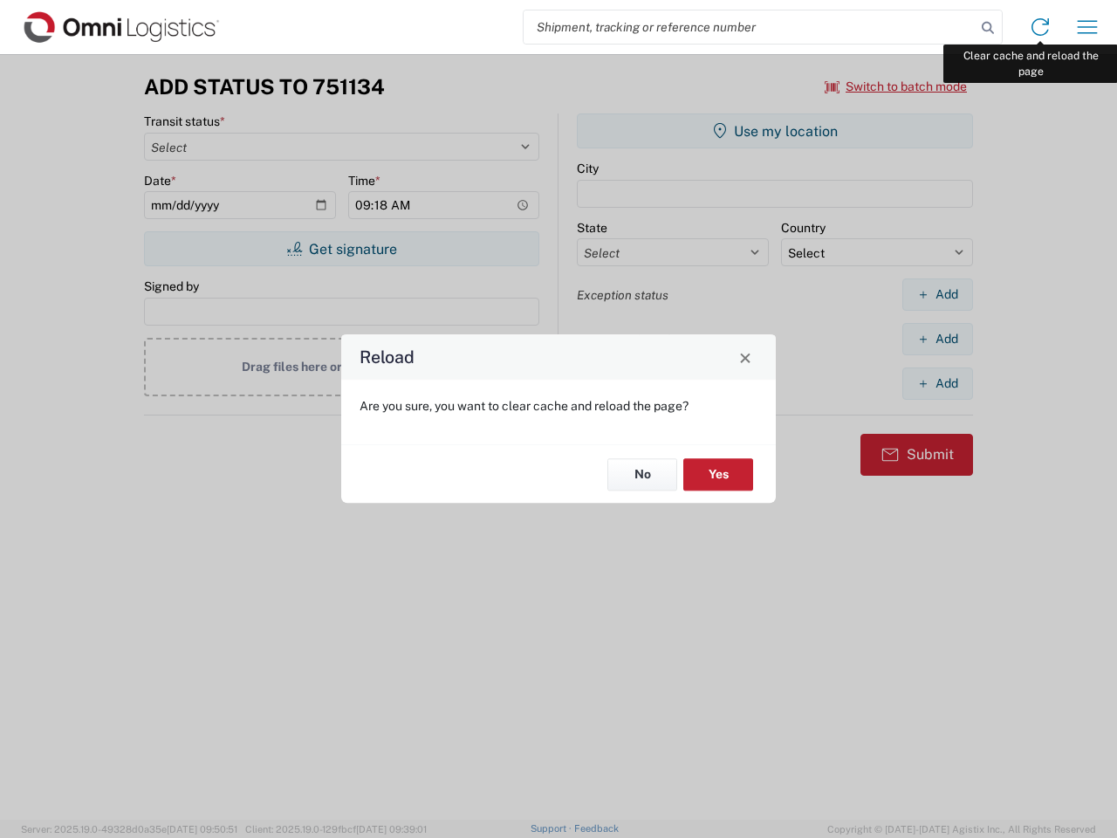 This screenshot has width=1117, height=838. I want to click on h4: Reload, so click(387, 357).